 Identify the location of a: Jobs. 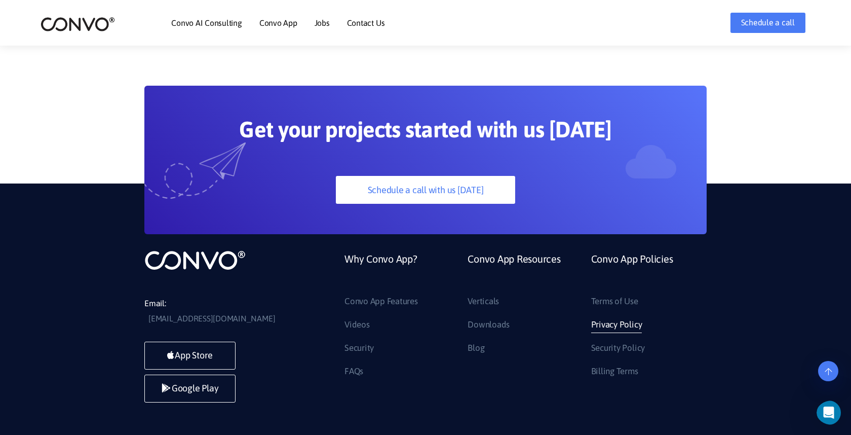
(322, 23).